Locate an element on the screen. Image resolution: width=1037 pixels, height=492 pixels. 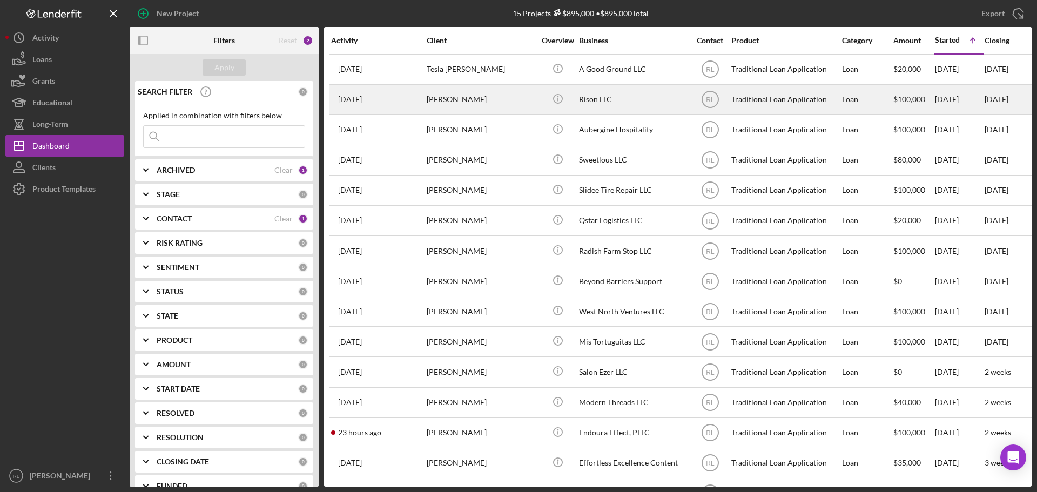
time: 2025-10-01 00:58 is located at coordinates (350, 402).